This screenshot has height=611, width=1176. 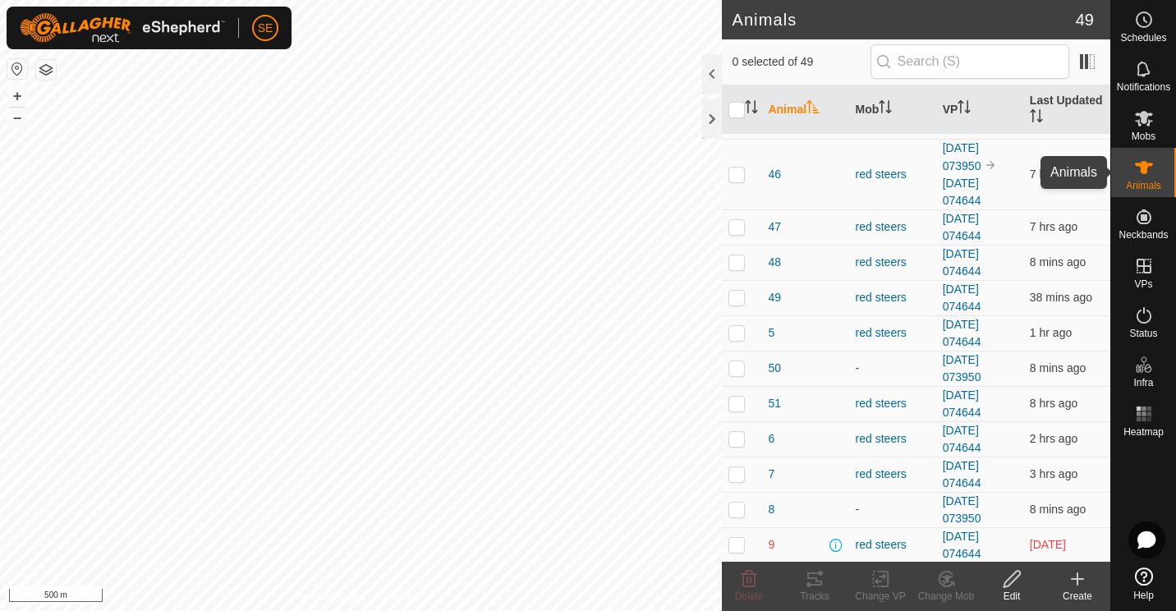 What do you see at coordinates (1143, 186) in the screenshot?
I see `span: Animals` at bounding box center [1143, 186].